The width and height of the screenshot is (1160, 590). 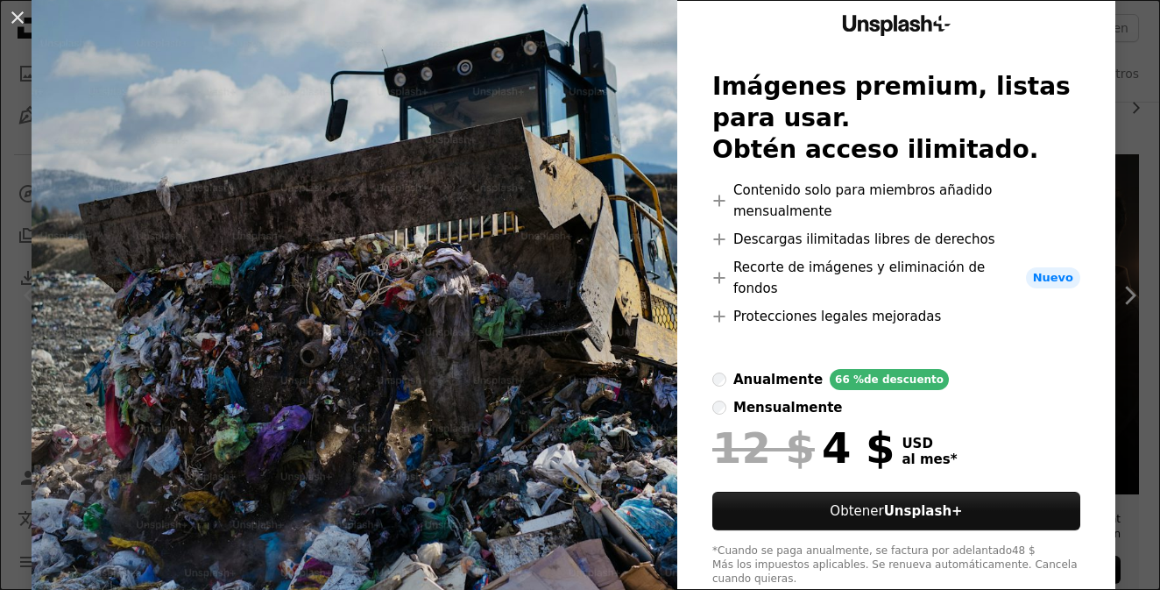 I want to click on input: anualmente66 %de descuento, so click(x=719, y=379).